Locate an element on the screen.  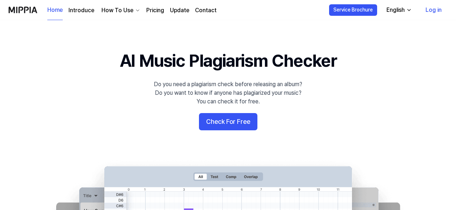
a: Contact is located at coordinates (206, 10).